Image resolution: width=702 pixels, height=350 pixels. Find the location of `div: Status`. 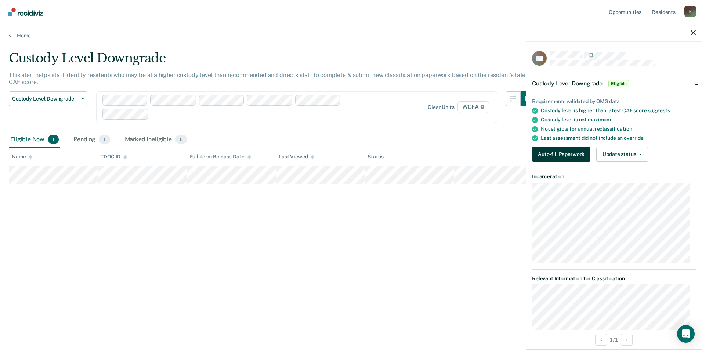

div: Status is located at coordinates (375, 157).